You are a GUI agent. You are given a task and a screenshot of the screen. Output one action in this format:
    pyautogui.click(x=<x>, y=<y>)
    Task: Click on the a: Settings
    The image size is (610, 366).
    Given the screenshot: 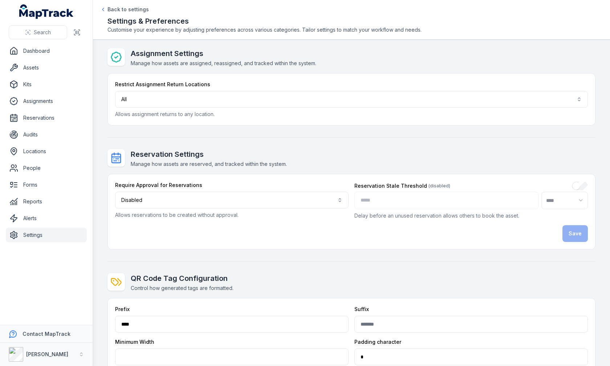 What is the action you would take?
    pyautogui.click(x=46, y=235)
    